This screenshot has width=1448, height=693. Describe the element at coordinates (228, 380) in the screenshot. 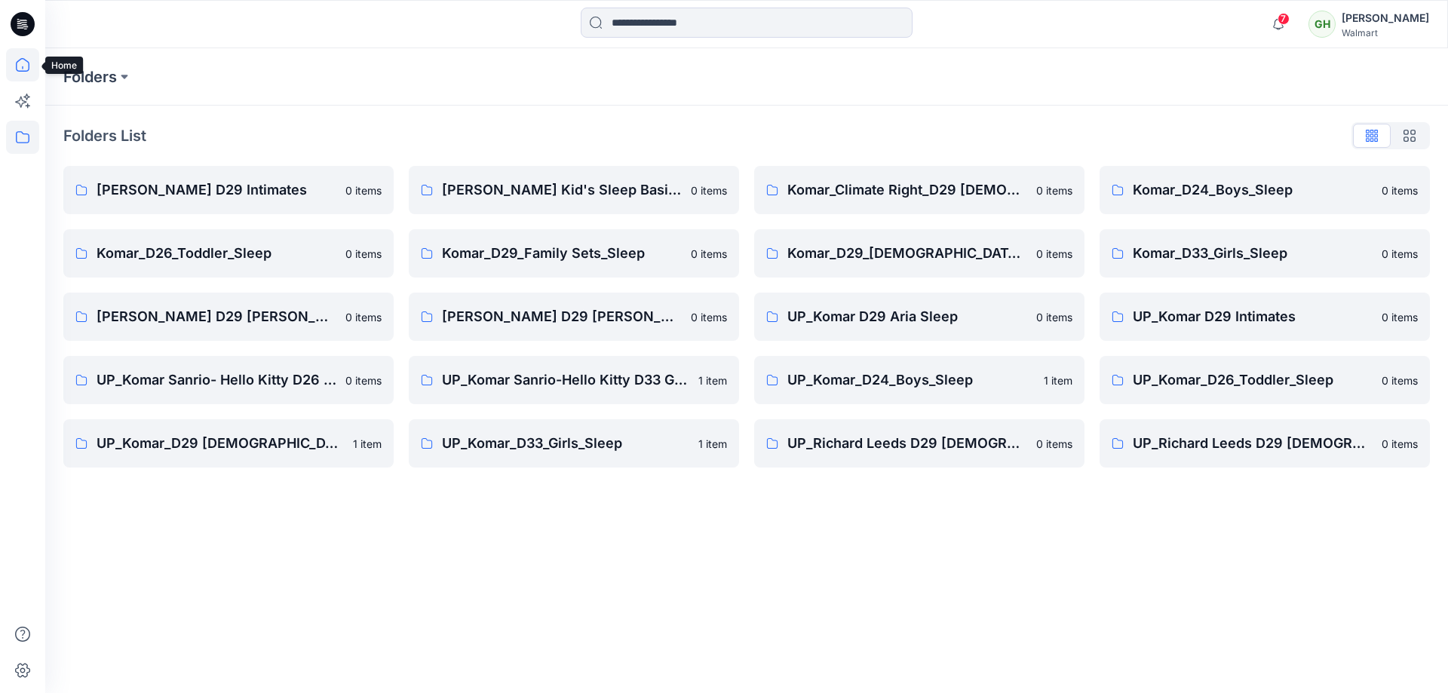

I see `a: UP_Komar Sanrio- Hello Kitty D26 TG Sleep0 items` at that location.